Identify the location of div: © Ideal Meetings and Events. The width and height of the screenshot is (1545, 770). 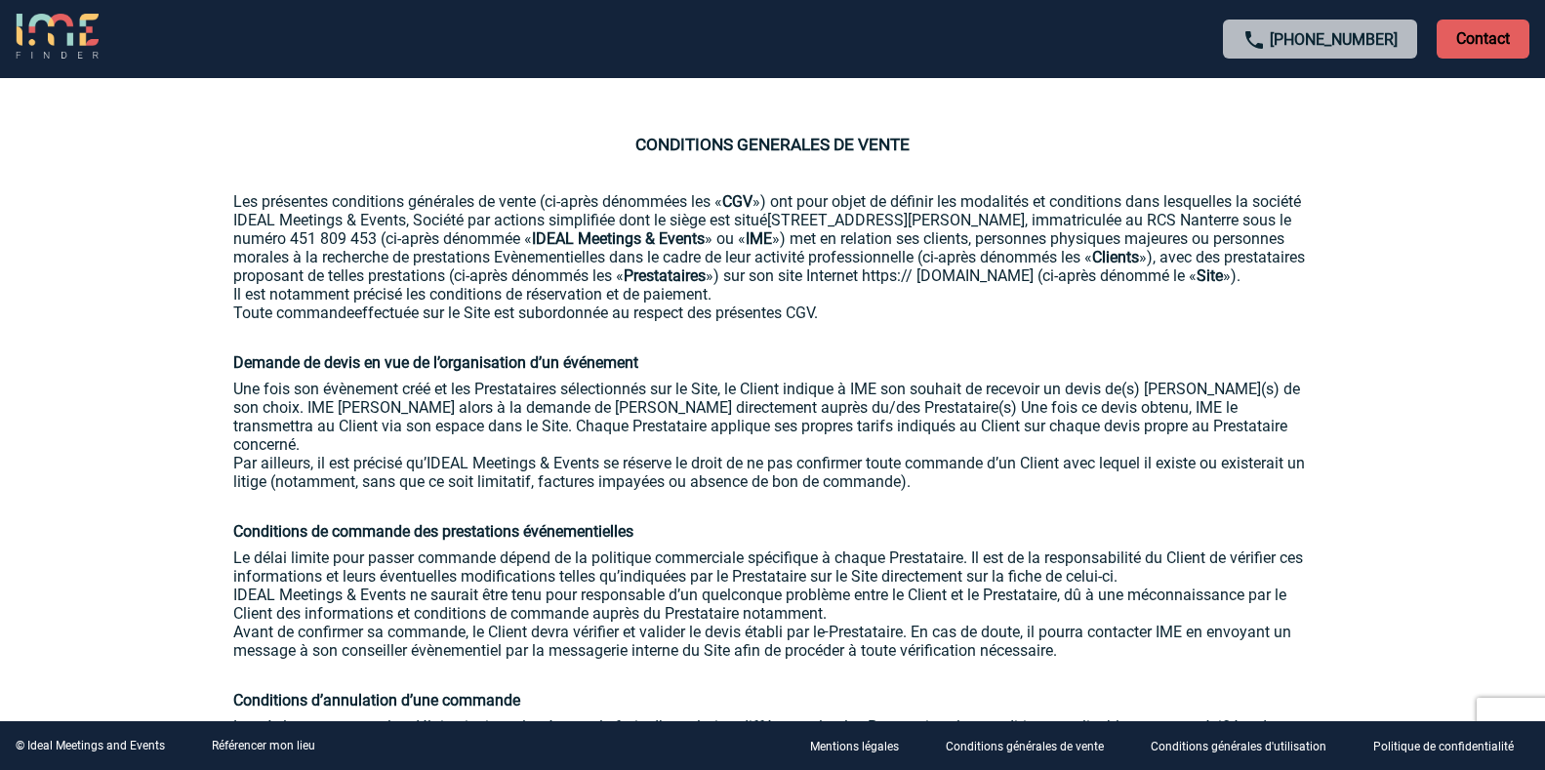
(90, 746).